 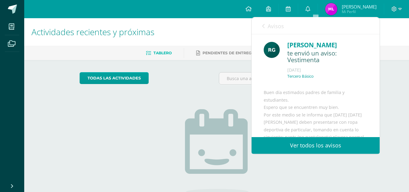 What do you see at coordinates (276, 26) in the screenshot?
I see `span: Avisos` at bounding box center [276, 26].